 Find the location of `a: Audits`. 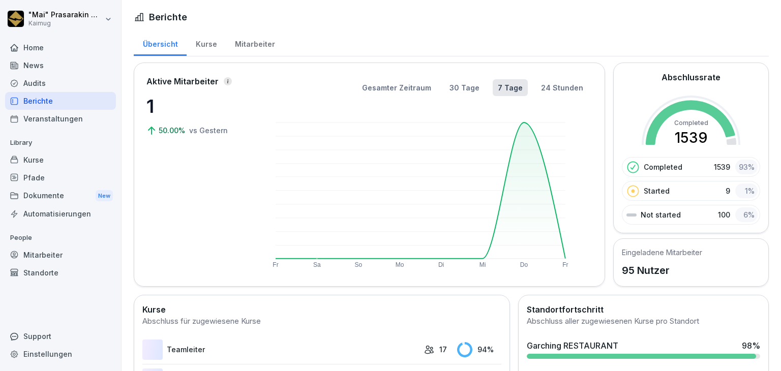

a: Audits is located at coordinates (60, 83).